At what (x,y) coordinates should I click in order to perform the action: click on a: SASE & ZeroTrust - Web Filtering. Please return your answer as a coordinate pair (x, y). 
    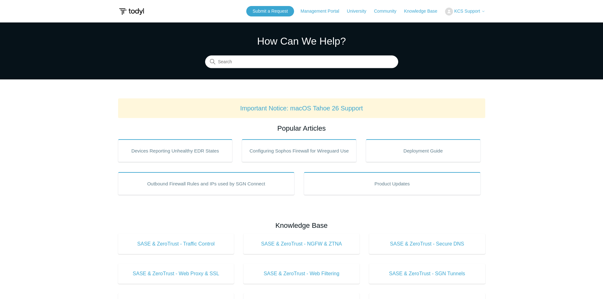
    Looking at the image, I should click on (301, 274).